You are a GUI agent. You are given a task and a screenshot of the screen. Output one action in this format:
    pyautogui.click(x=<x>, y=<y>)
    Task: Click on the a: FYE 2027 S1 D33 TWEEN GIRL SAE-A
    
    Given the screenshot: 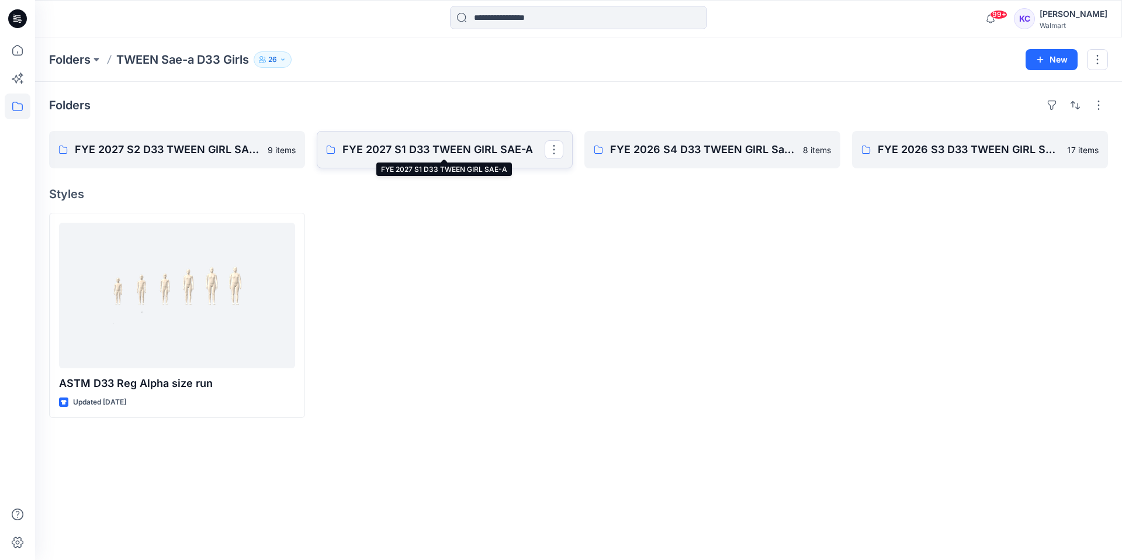 What is the action you would take?
    pyautogui.click(x=445, y=150)
    